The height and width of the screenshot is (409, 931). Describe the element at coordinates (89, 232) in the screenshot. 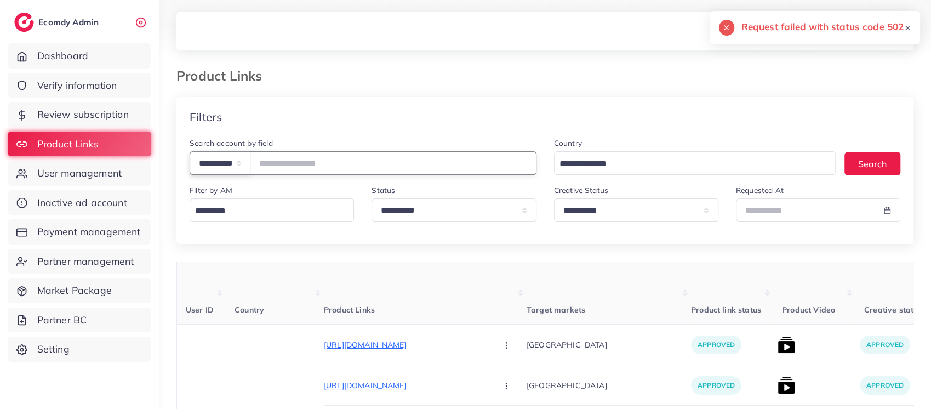

I see `span: Payment management` at that location.